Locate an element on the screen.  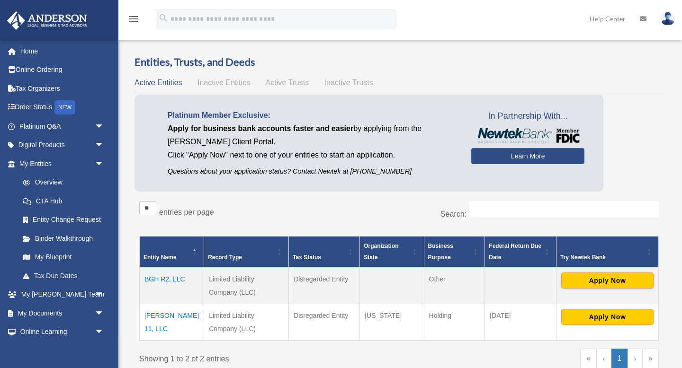
a: Learn More is located at coordinates (527, 156).